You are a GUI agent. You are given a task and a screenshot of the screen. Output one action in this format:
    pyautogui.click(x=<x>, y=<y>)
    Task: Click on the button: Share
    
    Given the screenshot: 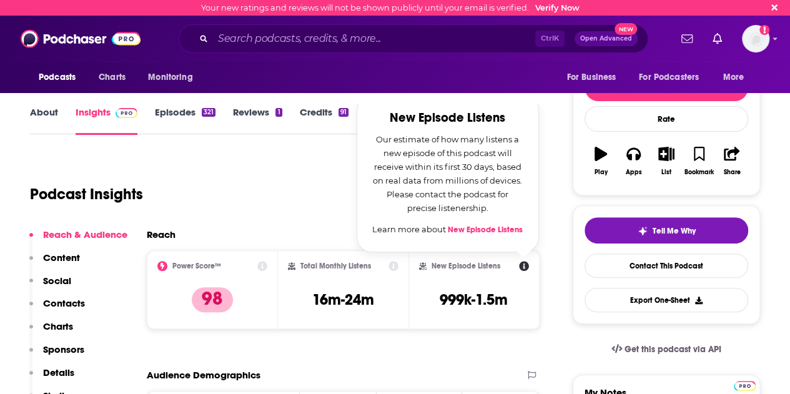 What is the action you would take?
    pyautogui.click(x=732, y=161)
    